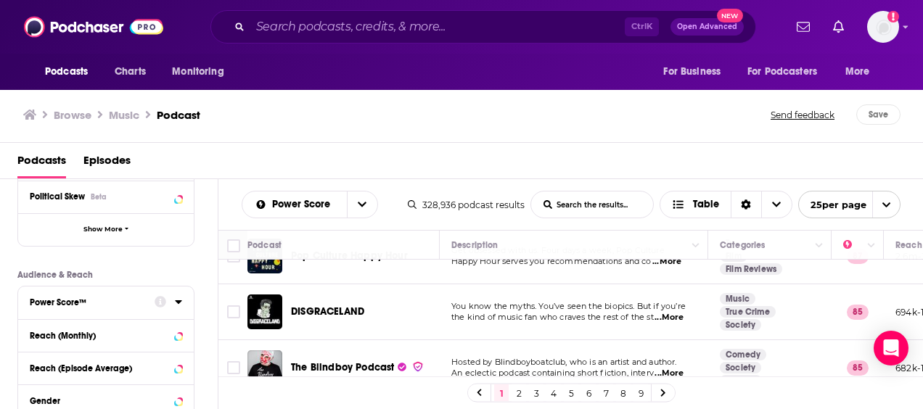 This screenshot has width=923, height=409. Describe the element at coordinates (73, 115) in the screenshot. I see `a: Browse` at that location.